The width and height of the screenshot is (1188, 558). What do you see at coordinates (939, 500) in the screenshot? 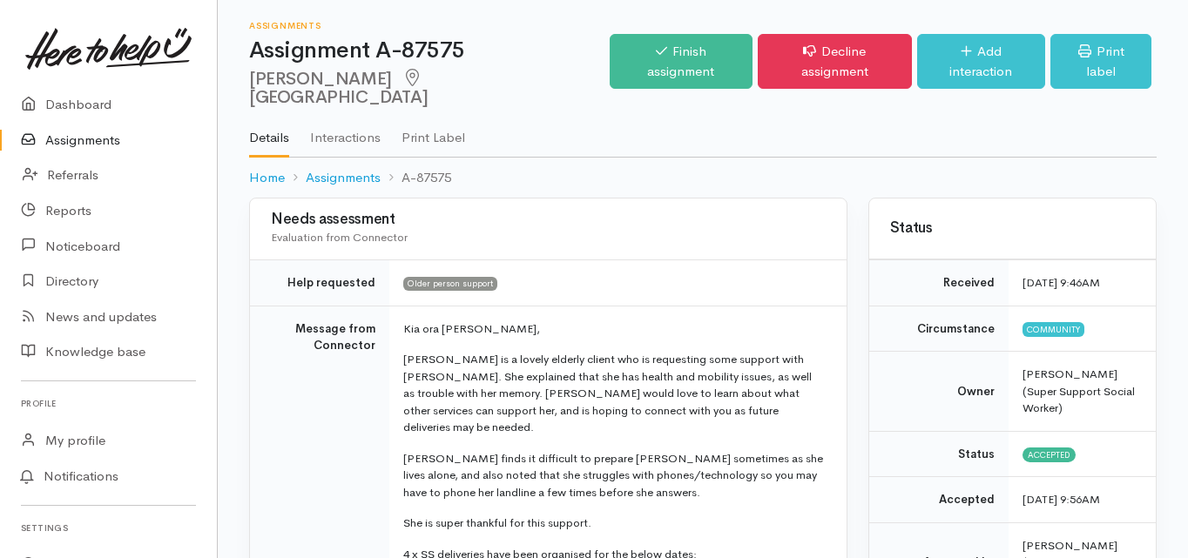
I see `td: Accepted` at bounding box center [939, 500].